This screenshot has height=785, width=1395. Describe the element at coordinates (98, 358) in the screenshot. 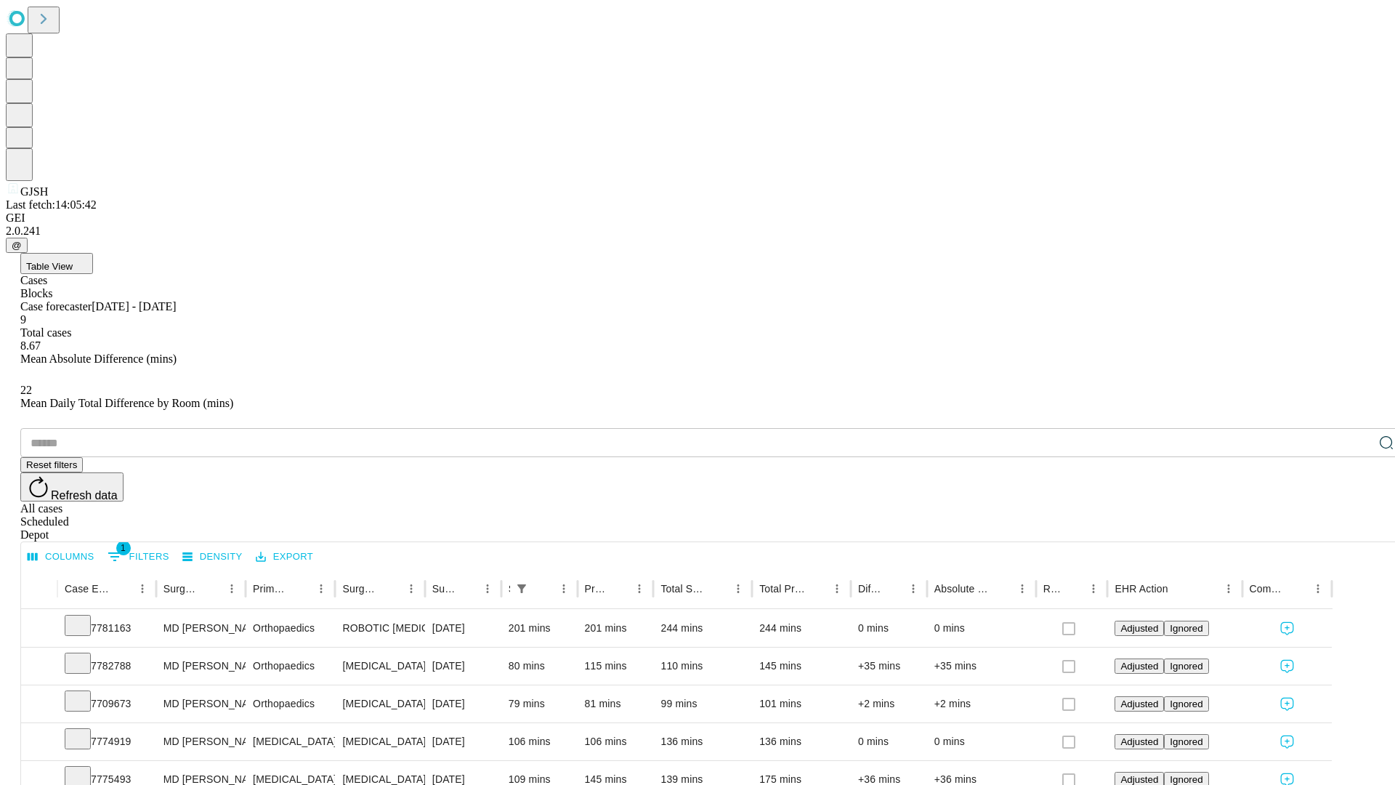

I see `span: Mean Absolute Difference (mins)` at that location.